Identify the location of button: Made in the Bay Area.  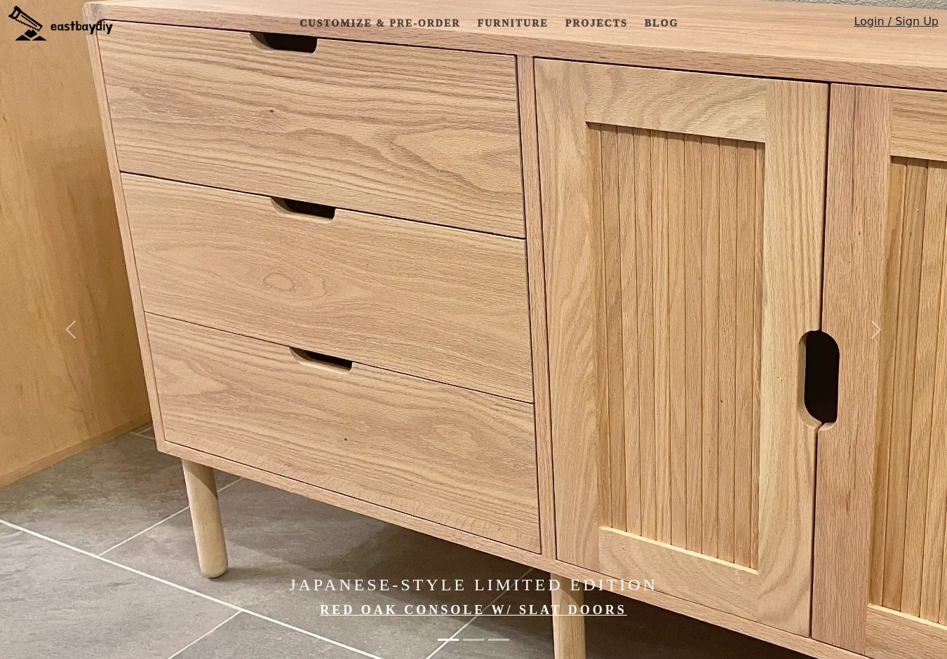
(499, 639).